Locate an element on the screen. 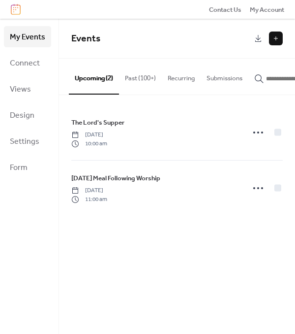  span: Settings is located at coordinates (25, 141).